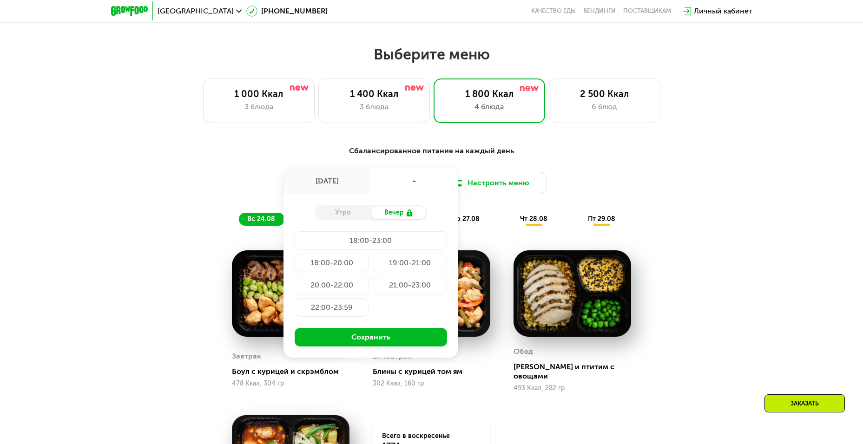 This screenshot has width=863, height=444. What do you see at coordinates (605, 107) in the screenshot?
I see `div: 6 блюд` at bounding box center [605, 107].